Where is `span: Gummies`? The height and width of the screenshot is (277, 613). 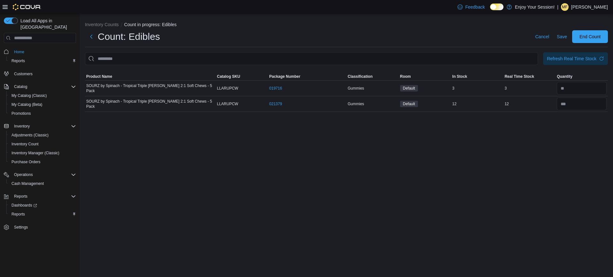
span: Gummies is located at coordinates (356, 88).